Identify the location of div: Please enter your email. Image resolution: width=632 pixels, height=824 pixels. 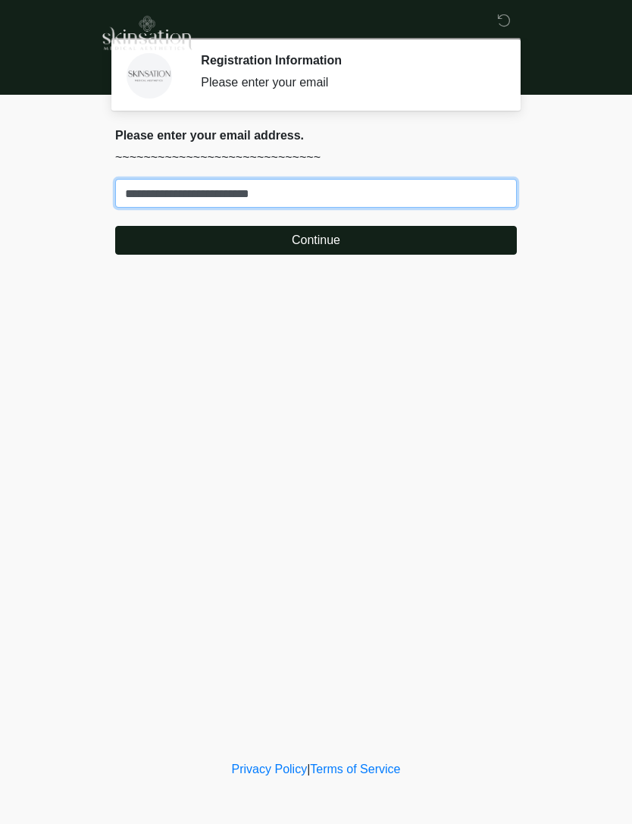
(347, 83).